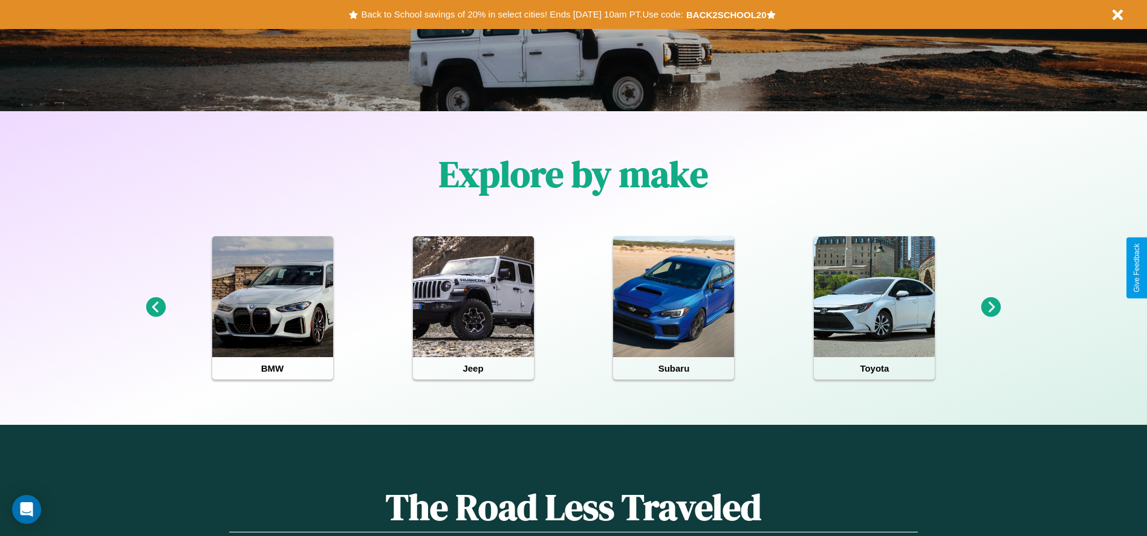 Image resolution: width=1147 pixels, height=536 pixels. Describe the element at coordinates (726, 15) in the screenshot. I see `b: BACK2SCHOOL20` at that location.